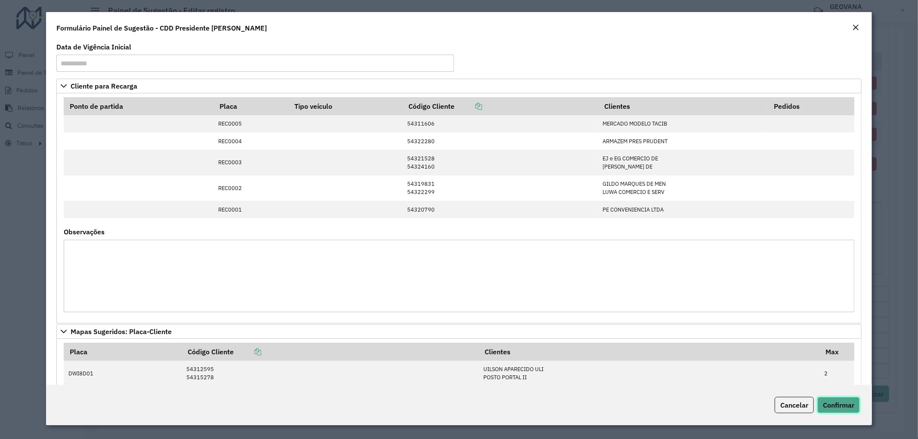 The width and height of the screenshot is (918, 439). What do you see at coordinates (500, 141) in the screenshot?
I see `td: 54322280` at bounding box center [500, 141].